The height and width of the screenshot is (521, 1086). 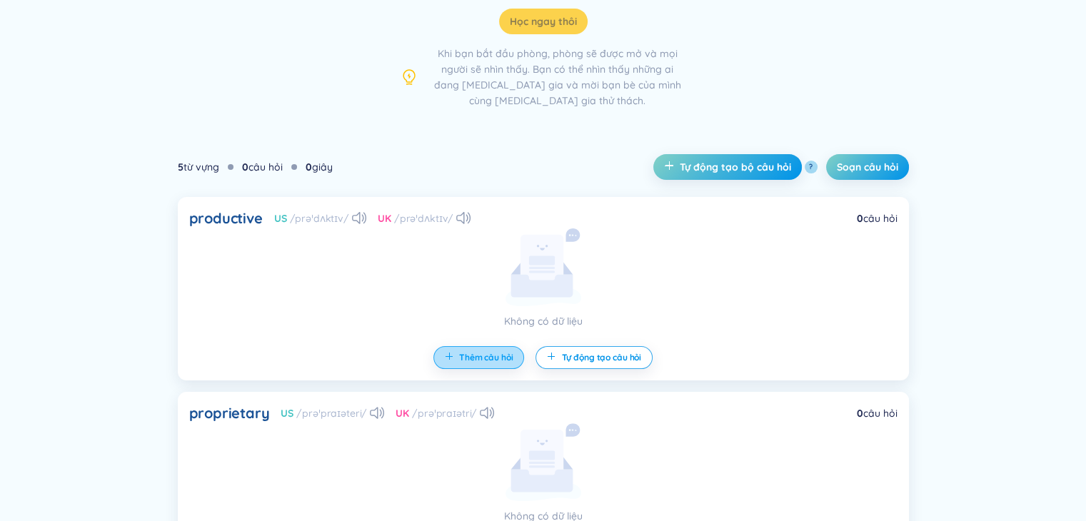 What do you see at coordinates (868, 167) in the screenshot?
I see `span: Soạn câu hỏi` at bounding box center [868, 167].